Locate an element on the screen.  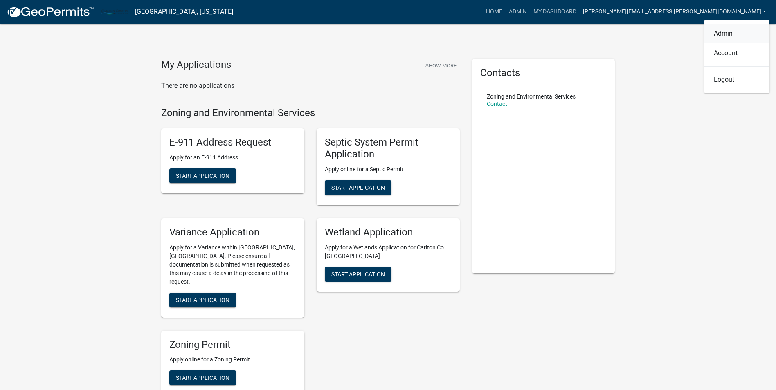
img: Carlton County, Minnesota is located at coordinates (114, 11).